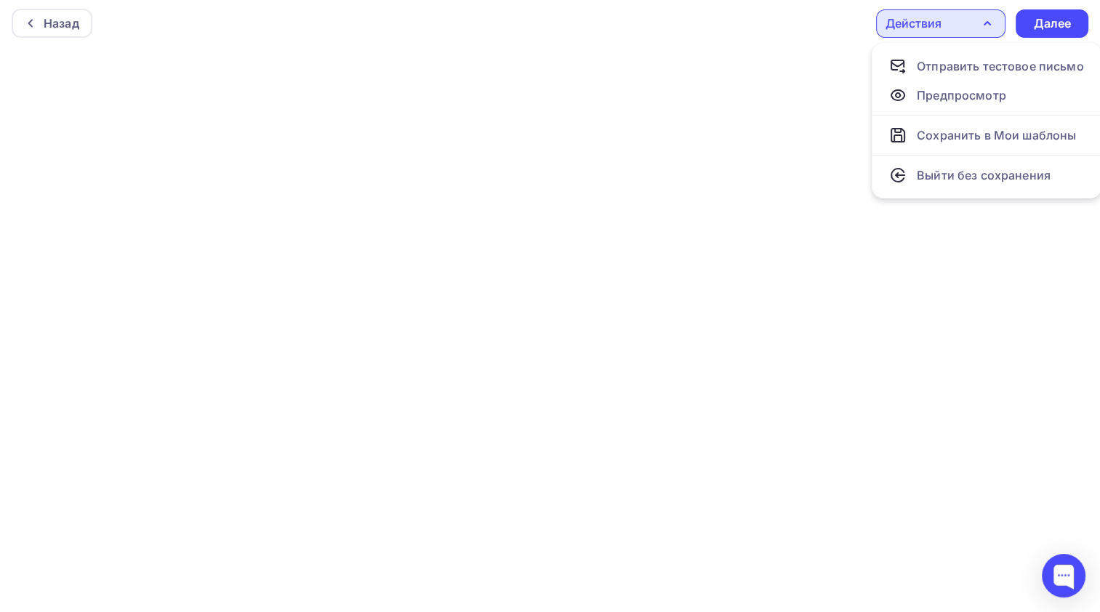 Image resolution: width=1100 pixels, height=612 pixels. Describe the element at coordinates (961, 95) in the screenshot. I see `div: Предпросмотр` at that location.